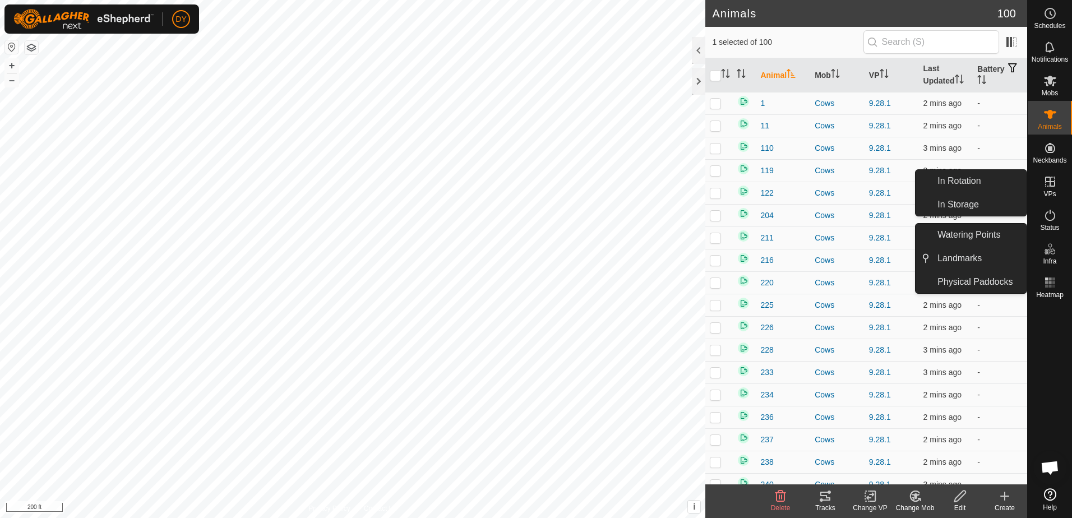 This screenshot has width=1072, height=518. I want to click on th: Last Updated, so click(946, 75).